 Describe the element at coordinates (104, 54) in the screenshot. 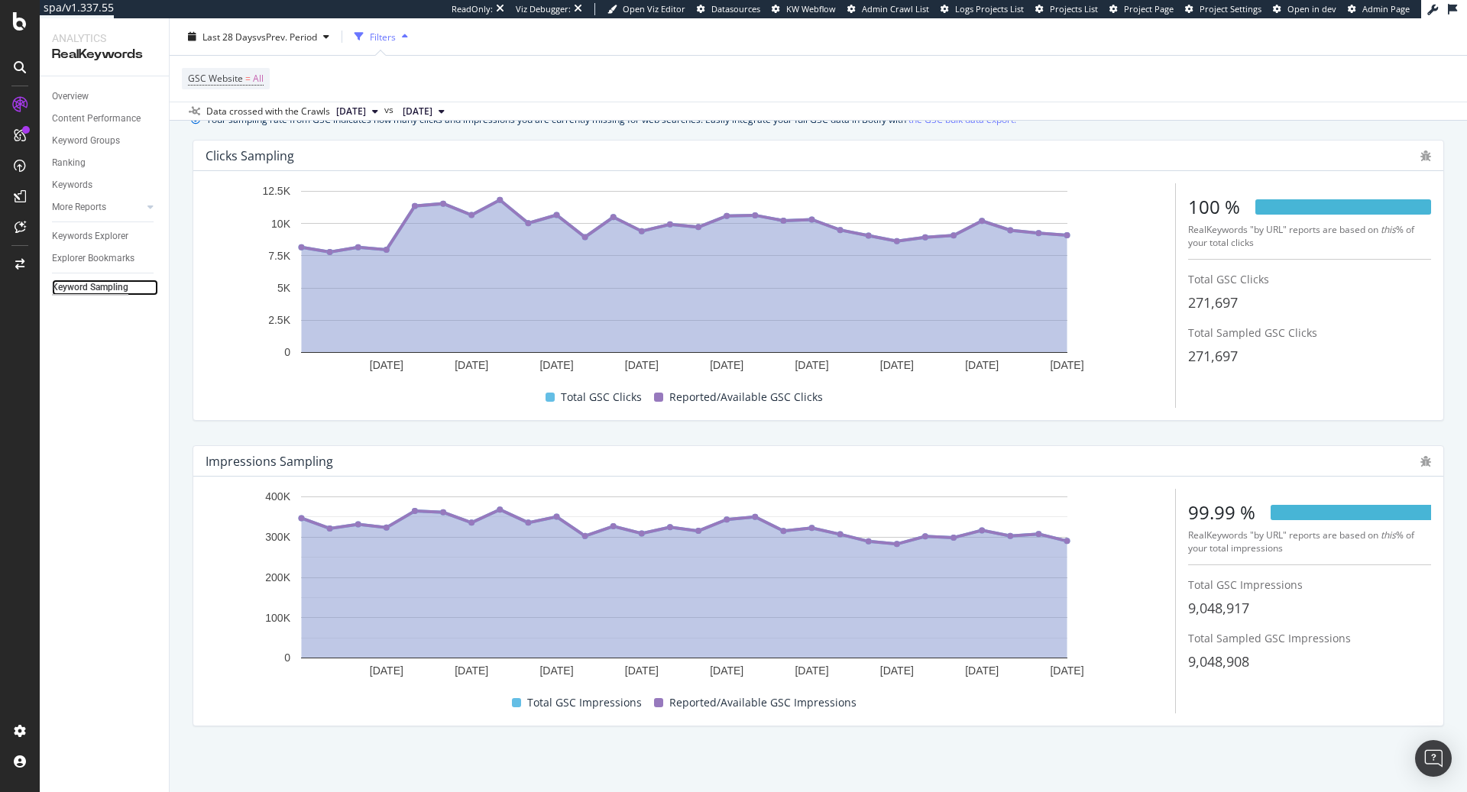

I see `div: RealKeywords` at that location.